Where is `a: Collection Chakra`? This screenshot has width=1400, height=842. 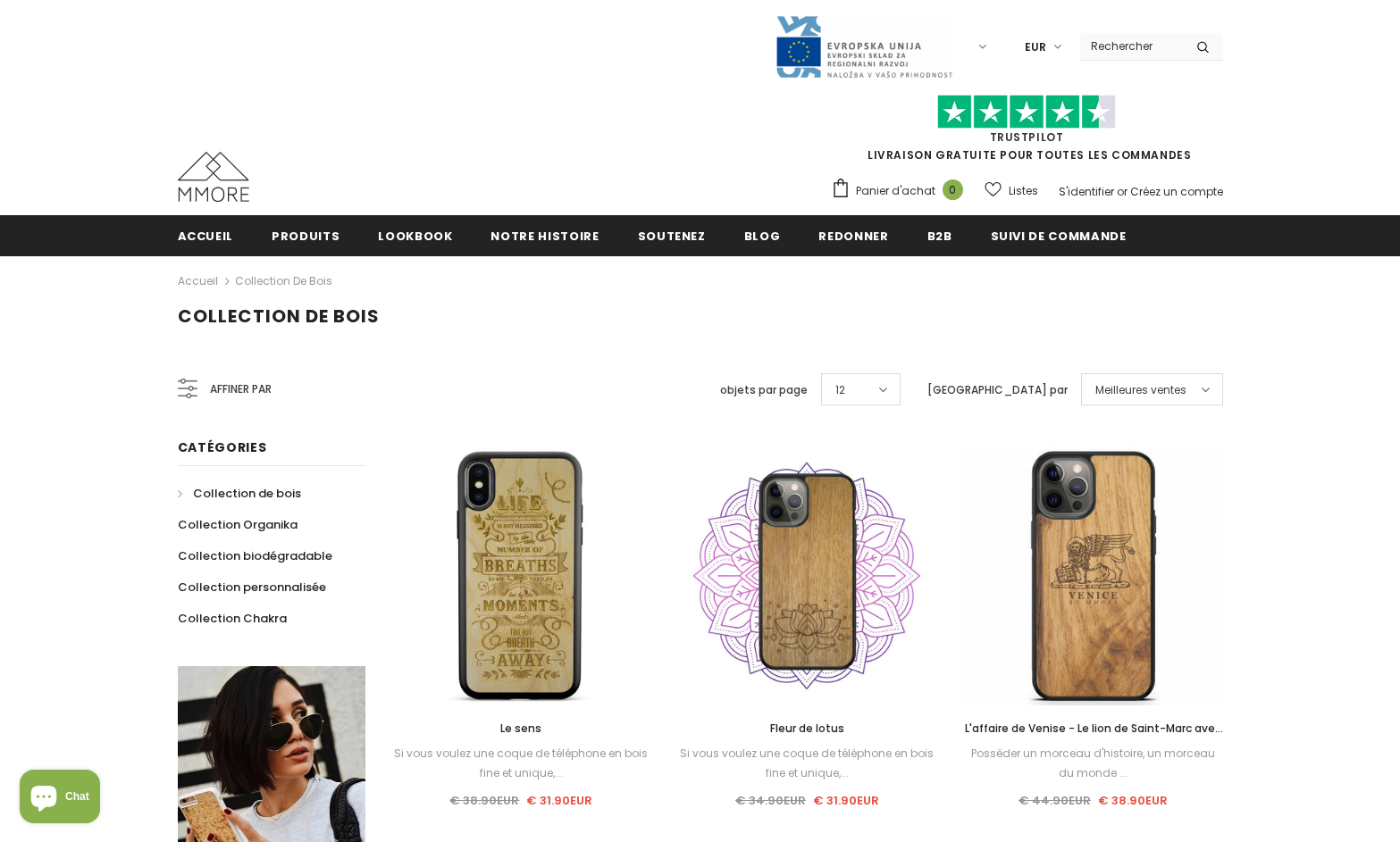
a: Collection Chakra is located at coordinates (233, 618).